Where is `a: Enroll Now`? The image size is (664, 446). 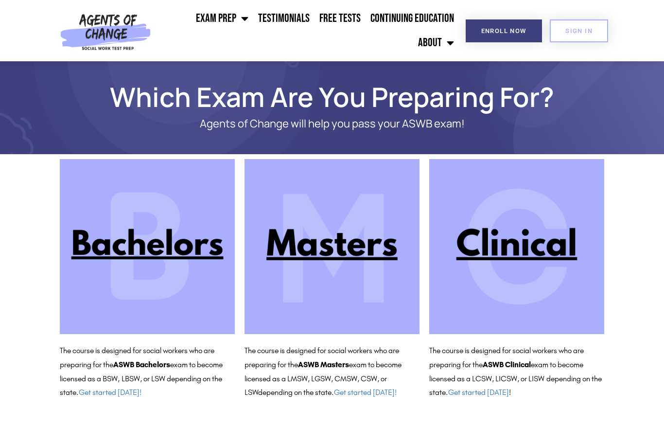
a: Enroll Now is located at coordinates (504, 31).